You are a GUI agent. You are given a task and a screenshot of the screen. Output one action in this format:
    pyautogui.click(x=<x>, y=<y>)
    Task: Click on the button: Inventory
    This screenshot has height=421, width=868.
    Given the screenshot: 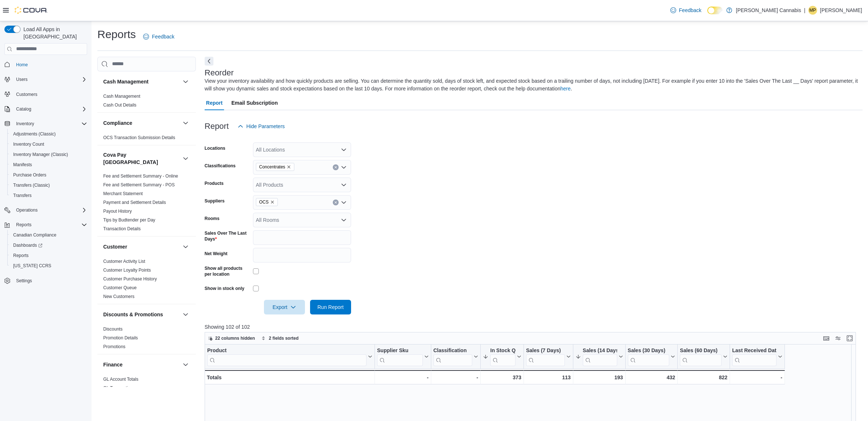 What is the action you would take?
    pyautogui.click(x=46, y=124)
    